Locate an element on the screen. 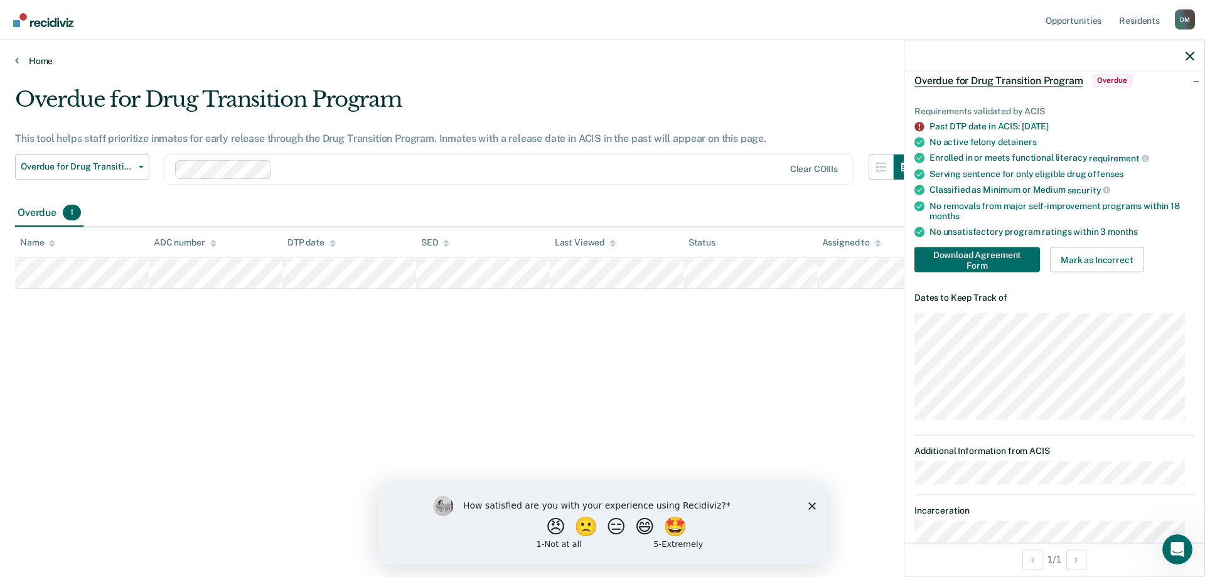  div: This tool helps staff prioritize inmates for early release through the Drug Transition Program. I... is located at coordinates (467, 138).